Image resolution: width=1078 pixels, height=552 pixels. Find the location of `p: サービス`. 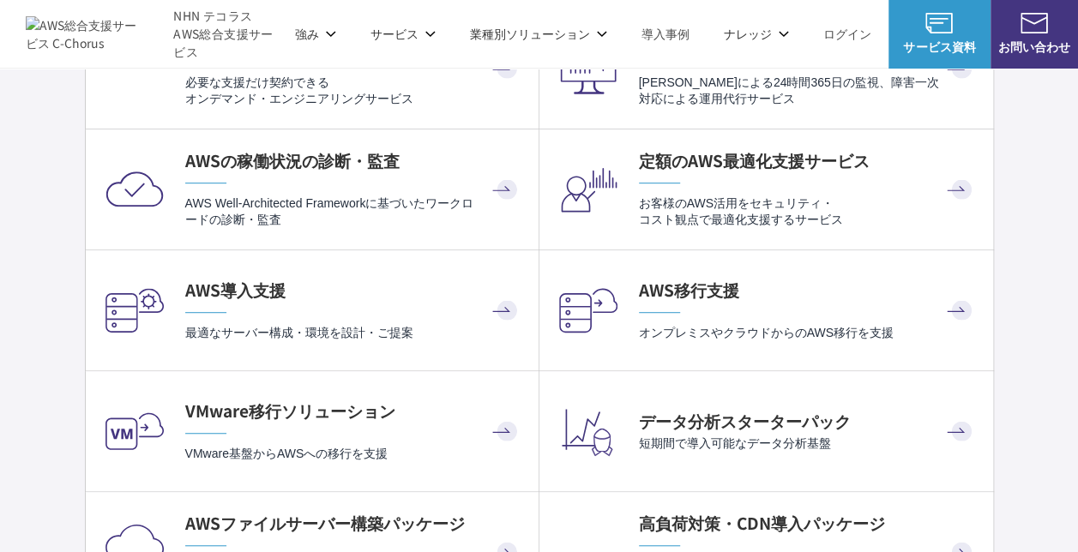

p: サービス is located at coordinates (403, 33).